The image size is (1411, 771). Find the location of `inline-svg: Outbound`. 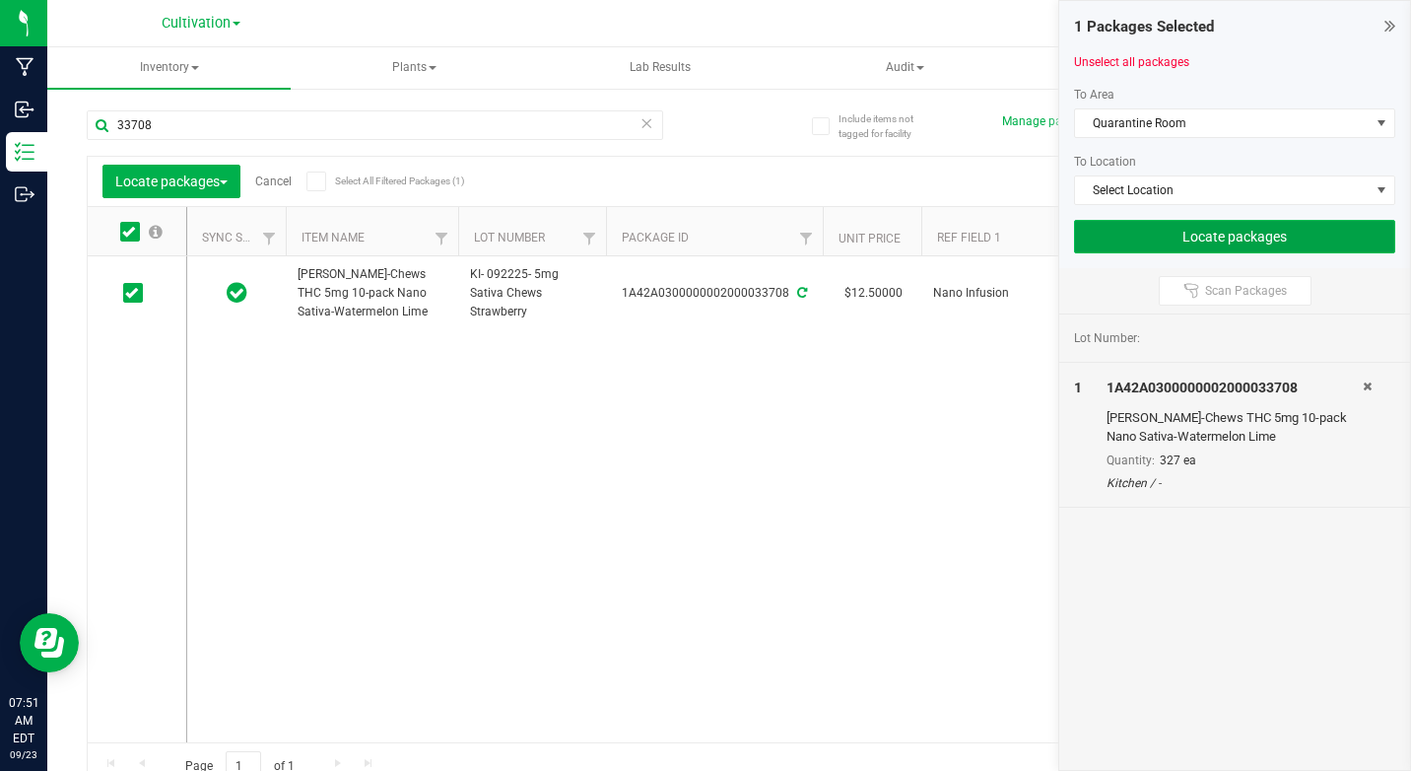

inline-svg: Outbound is located at coordinates (25, 194).